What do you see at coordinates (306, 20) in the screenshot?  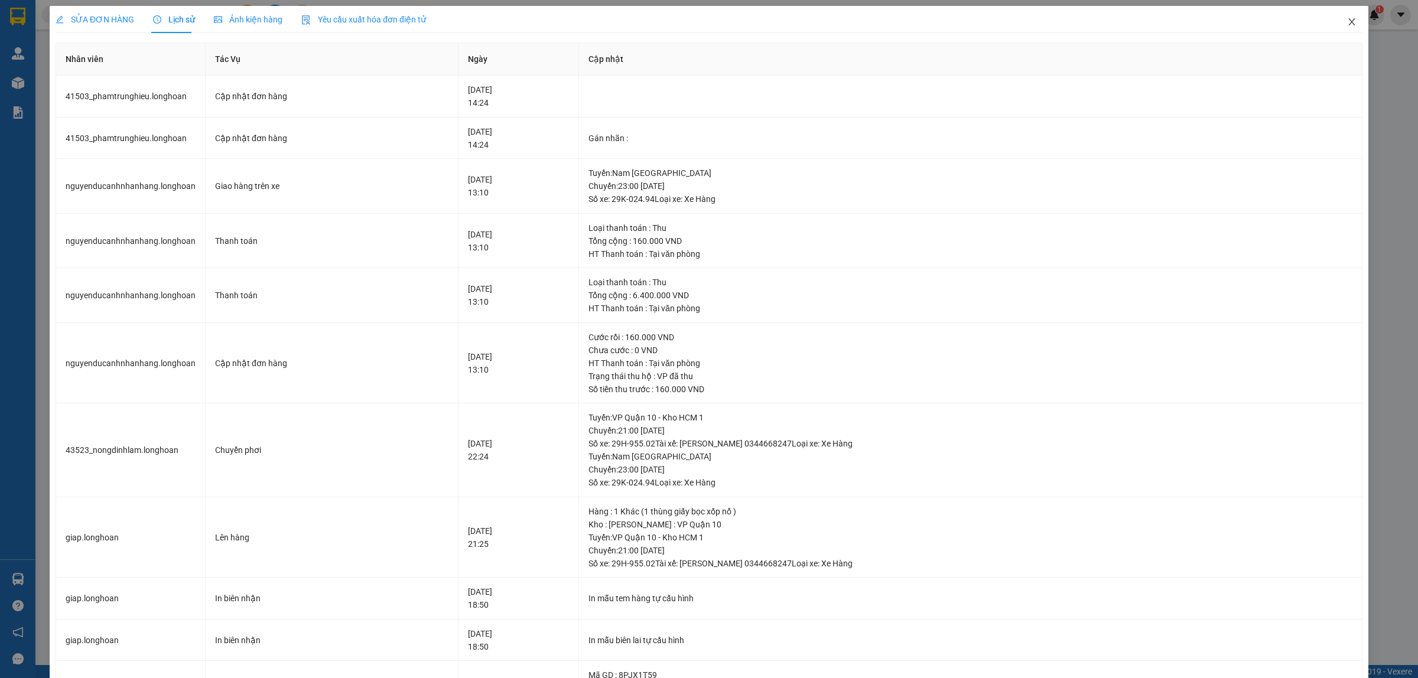 I see `img: icon` at bounding box center [306, 20].